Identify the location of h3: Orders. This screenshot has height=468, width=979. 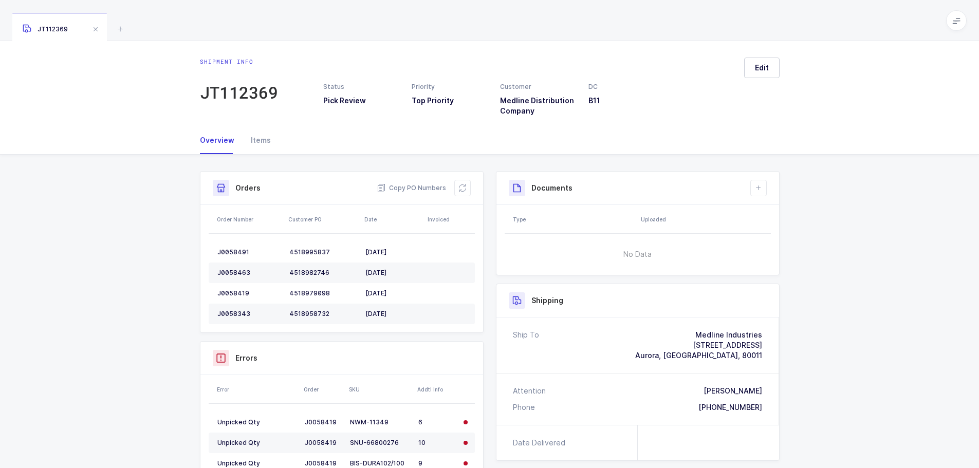
(248, 188).